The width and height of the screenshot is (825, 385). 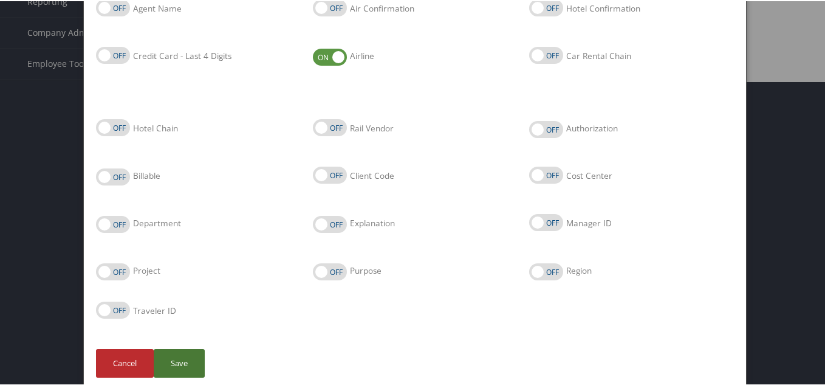 I want to click on label: Authorization, so click(x=546, y=128).